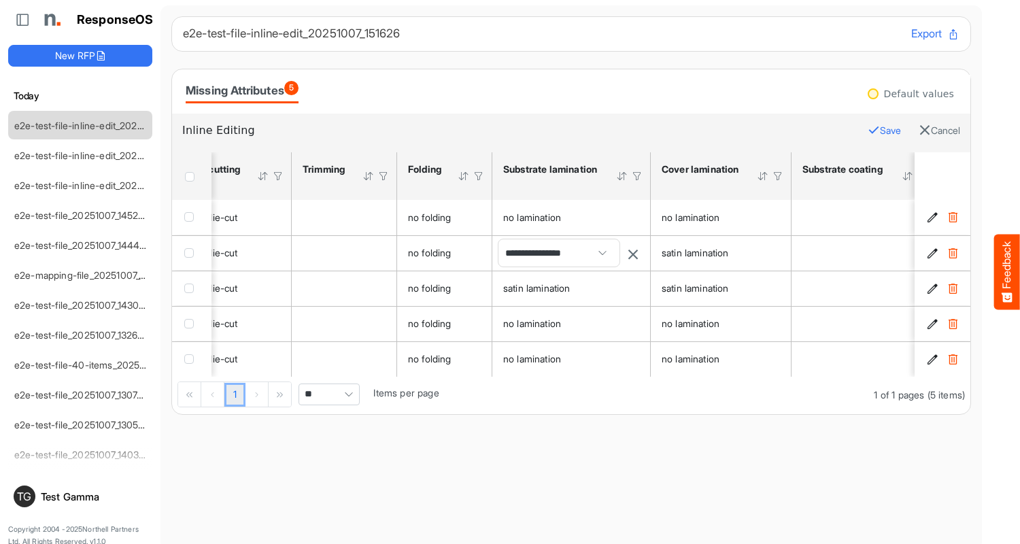  I want to click on div: Diecutting, so click(216, 169).